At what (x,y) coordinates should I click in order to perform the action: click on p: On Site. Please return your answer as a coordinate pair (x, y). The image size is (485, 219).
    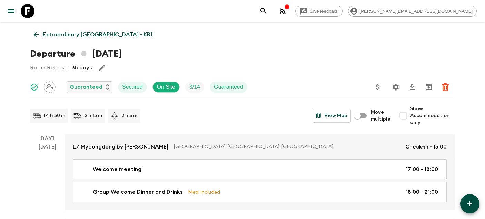
    Looking at the image, I should click on (166, 87).